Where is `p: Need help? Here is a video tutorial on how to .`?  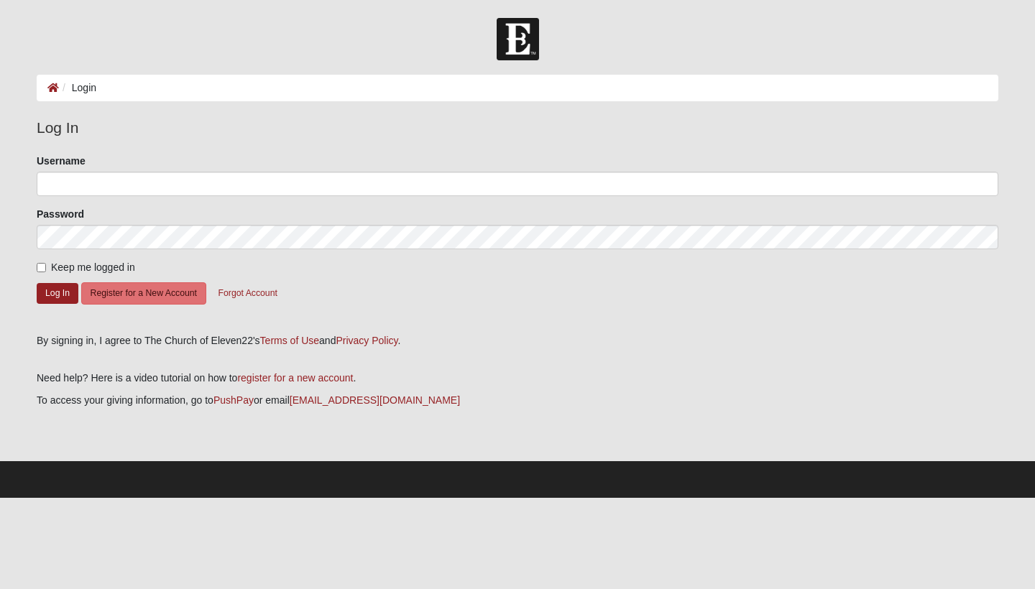
p: Need help? Here is a video tutorial on how to . is located at coordinates (517, 378).